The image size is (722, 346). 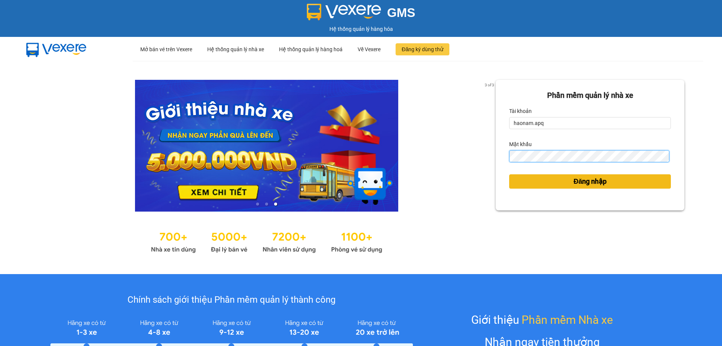 I want to click on div: Chính sách giới thiệu Phần mềm quản lý thành công, so click(x=231, y=300).